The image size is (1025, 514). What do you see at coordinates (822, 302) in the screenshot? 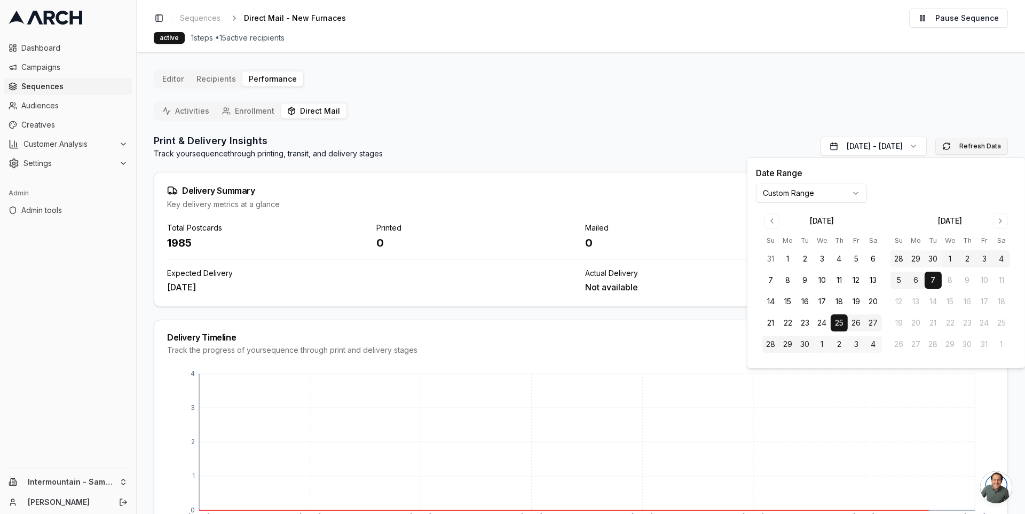
I see `button: 17` at bounding box center [822, 302].